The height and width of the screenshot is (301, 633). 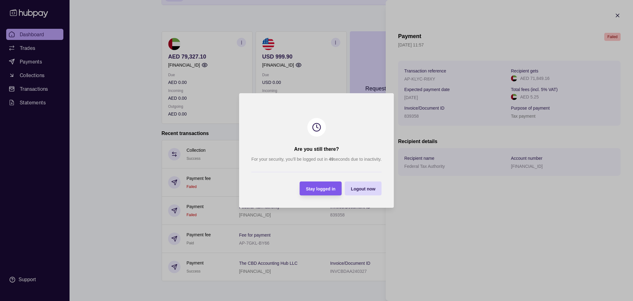 I want to click on span: Stay logged in, so click(x=321, y=189).